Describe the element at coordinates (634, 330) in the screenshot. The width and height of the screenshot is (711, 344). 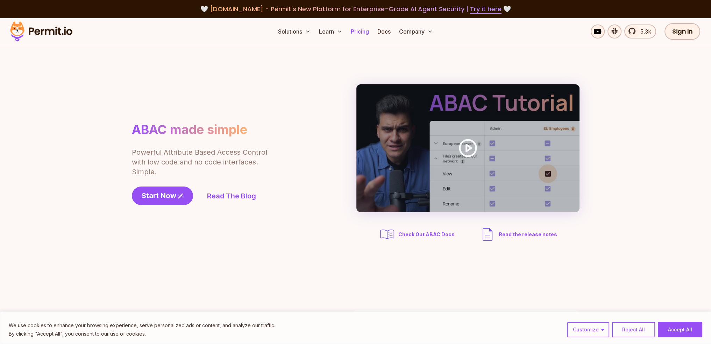
I see `button: Reject All` at that location.